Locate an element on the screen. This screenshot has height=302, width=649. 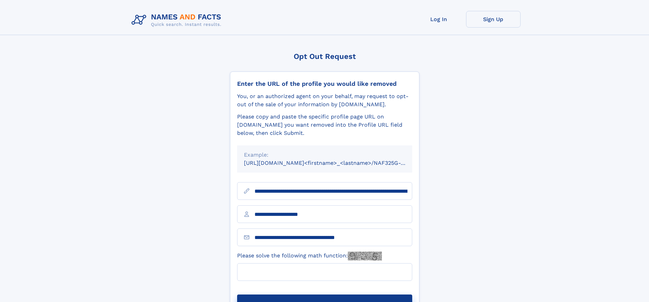
div: Example: is located at coordinates (325, 155).